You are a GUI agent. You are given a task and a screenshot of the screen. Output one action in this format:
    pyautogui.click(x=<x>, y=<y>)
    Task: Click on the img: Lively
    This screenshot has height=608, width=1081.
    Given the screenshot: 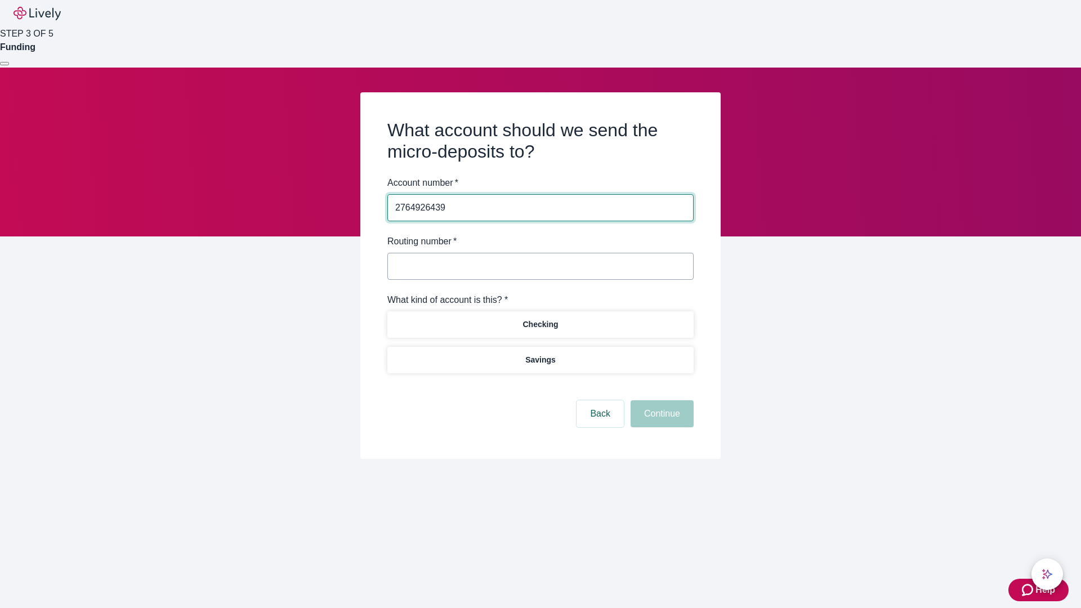 What is the action you would take?
    pyautogui.click(x=37, y=14)
    